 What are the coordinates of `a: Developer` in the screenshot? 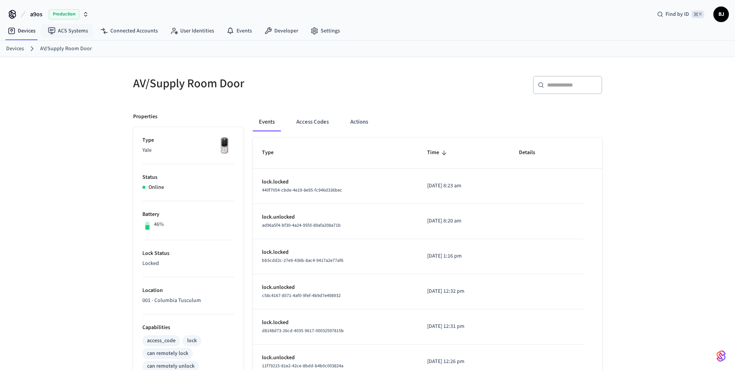 It's located at (281, 31).